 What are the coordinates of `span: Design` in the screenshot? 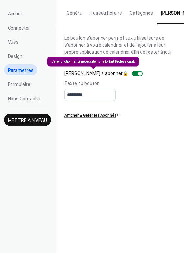 It's located at (15, 56).